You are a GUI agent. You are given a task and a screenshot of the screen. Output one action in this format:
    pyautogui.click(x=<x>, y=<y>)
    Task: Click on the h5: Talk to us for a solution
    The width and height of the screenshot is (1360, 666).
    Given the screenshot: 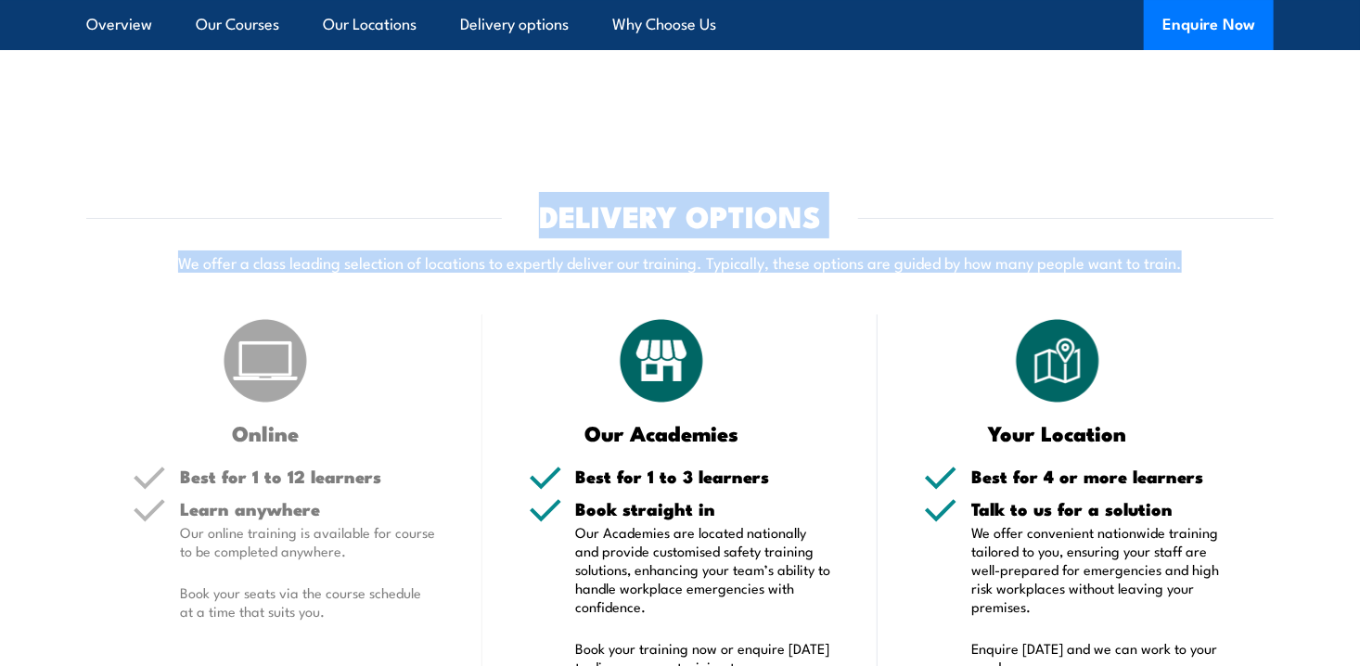 What is the action you would take?
    pyautogui.click(x=1100, y=509)
    